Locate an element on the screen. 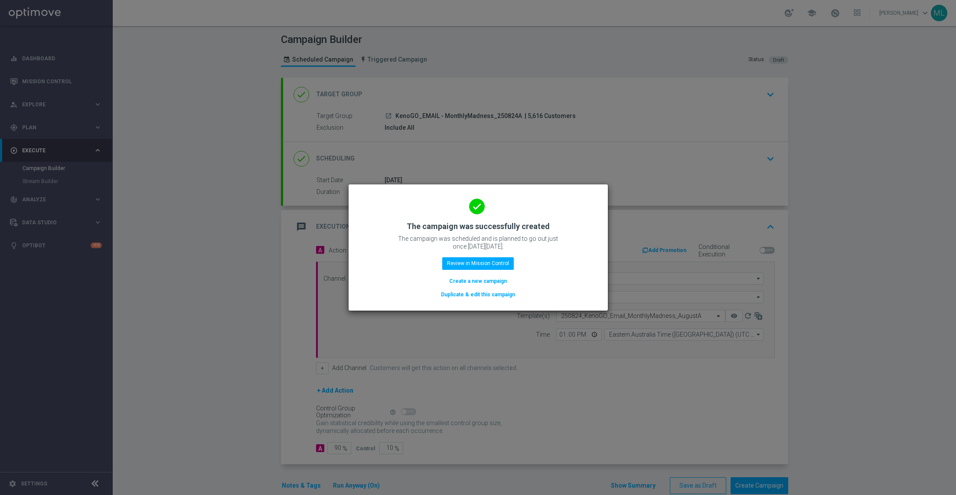  button: Create a new campaign is located at coordinates (478, 281).